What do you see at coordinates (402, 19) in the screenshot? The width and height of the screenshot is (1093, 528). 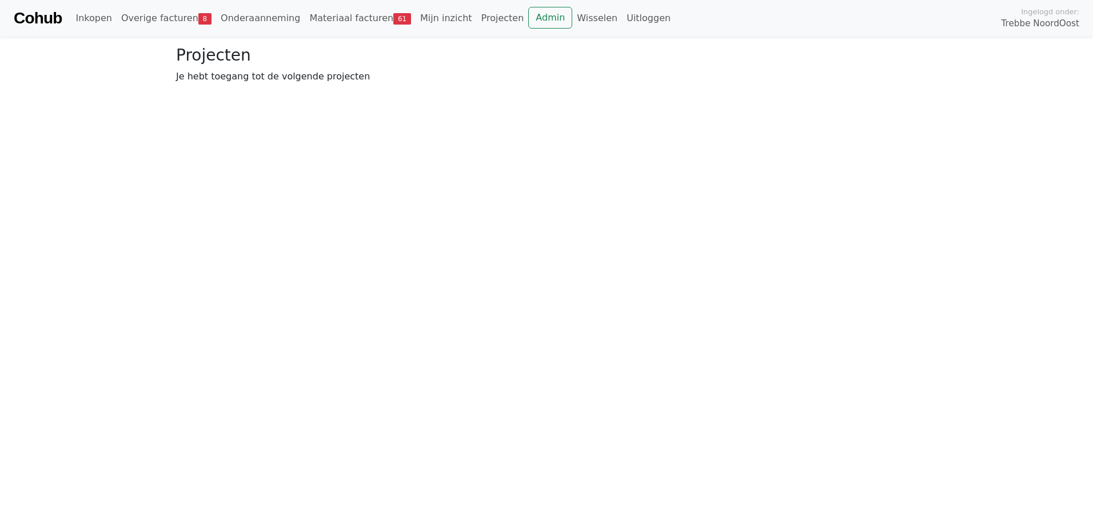 I see `span: 61` at bounding box center [402, 19].